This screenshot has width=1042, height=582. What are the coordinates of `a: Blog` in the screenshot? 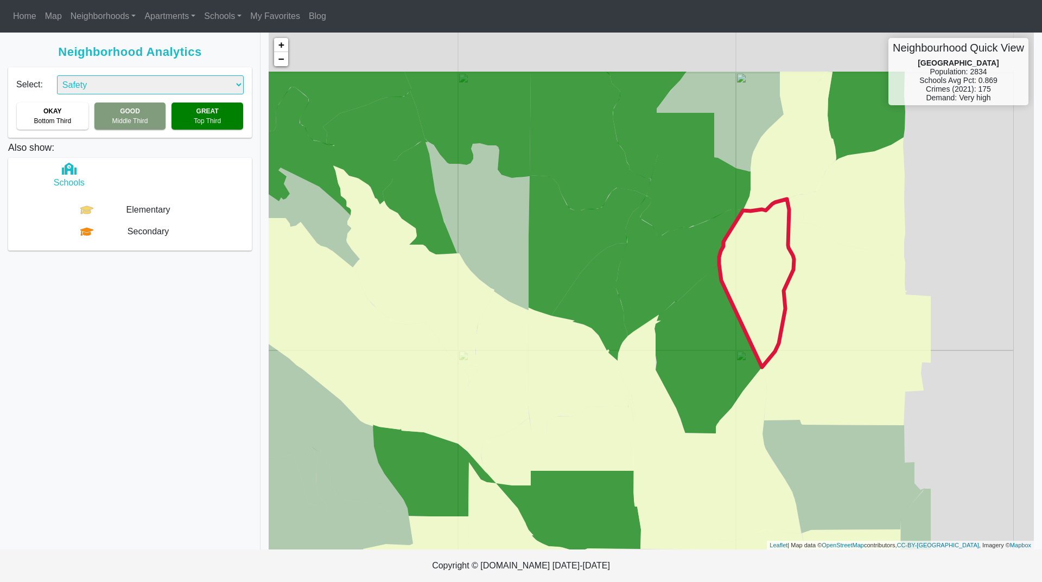 It's located at (318, 16).